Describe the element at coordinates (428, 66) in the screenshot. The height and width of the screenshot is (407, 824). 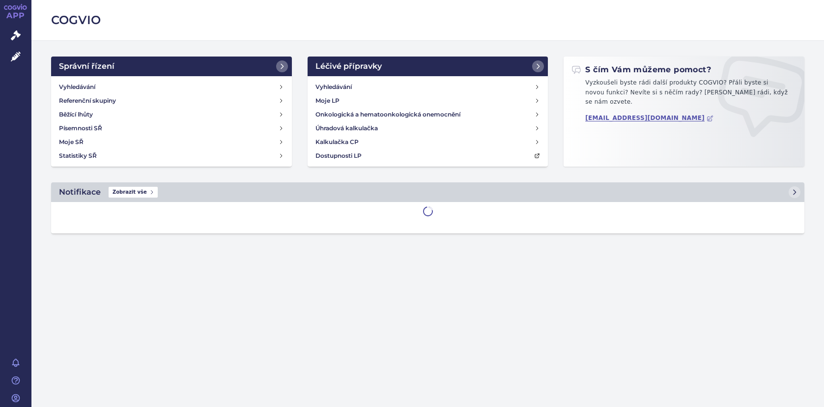
I see `a: Léčivé přípravky` at that location.